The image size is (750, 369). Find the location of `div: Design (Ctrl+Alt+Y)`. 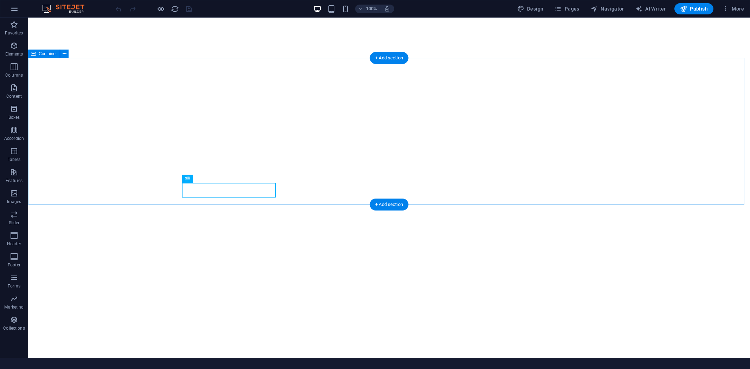

div: Design (Ctrl+Alt+Y) is located at coordinates (530, 9).